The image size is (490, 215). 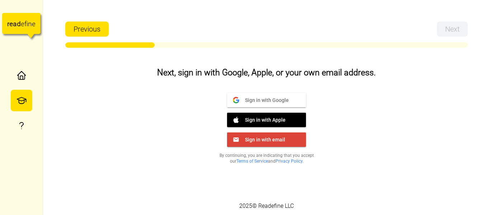 I want to click on tspan: n, so click(x=30, y=24).